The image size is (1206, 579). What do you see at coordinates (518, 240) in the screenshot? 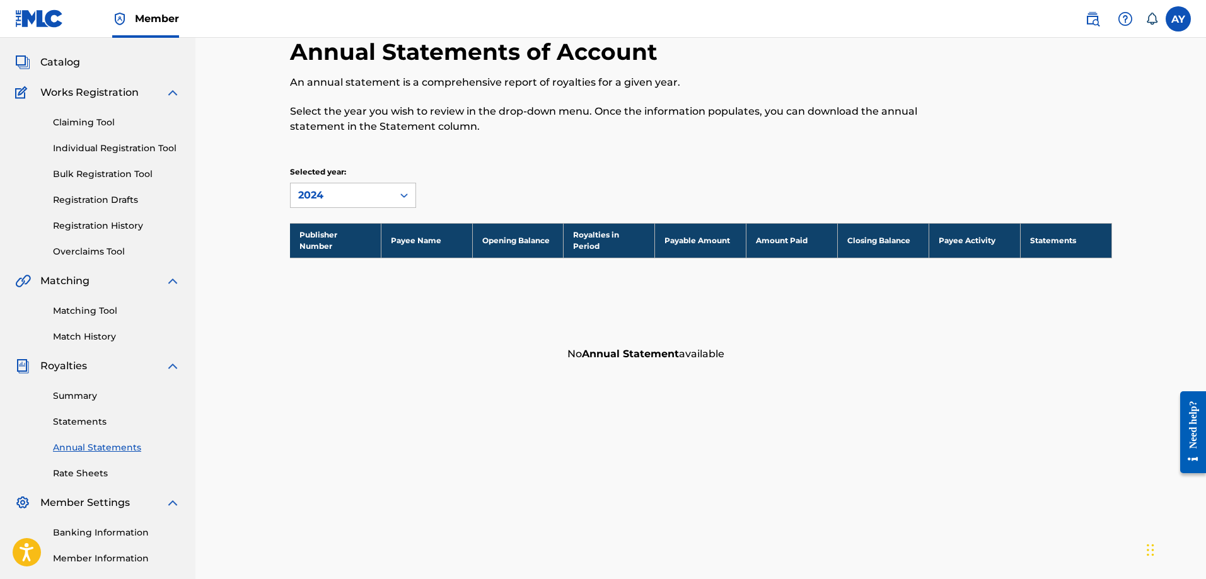
I see `th: Opening Balance` at bounding box center [518, 240].